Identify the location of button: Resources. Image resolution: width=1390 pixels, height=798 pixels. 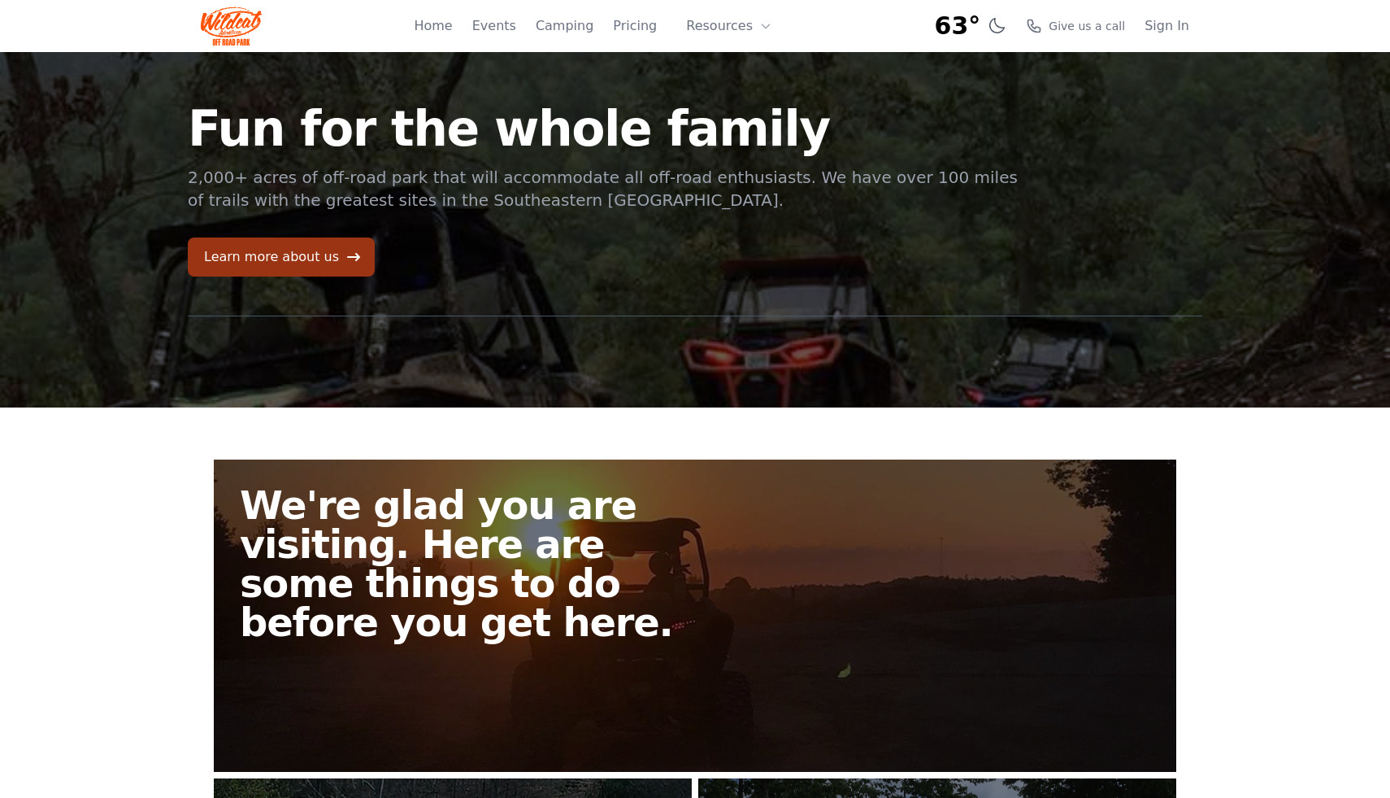
(729, 26).